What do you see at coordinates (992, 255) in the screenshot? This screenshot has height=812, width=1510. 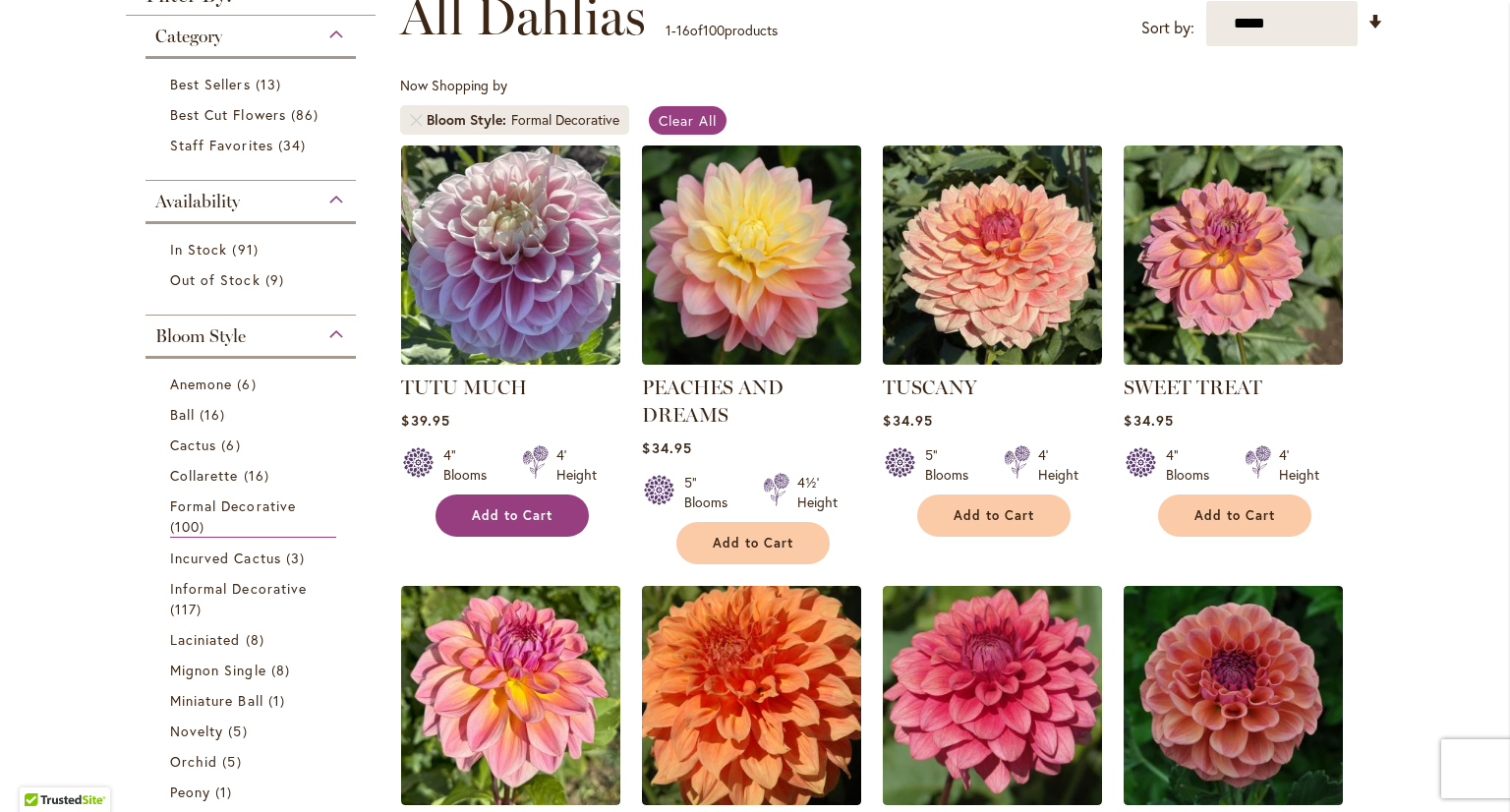 I see `img: TUSCANY` at bounding box center [992, 255].